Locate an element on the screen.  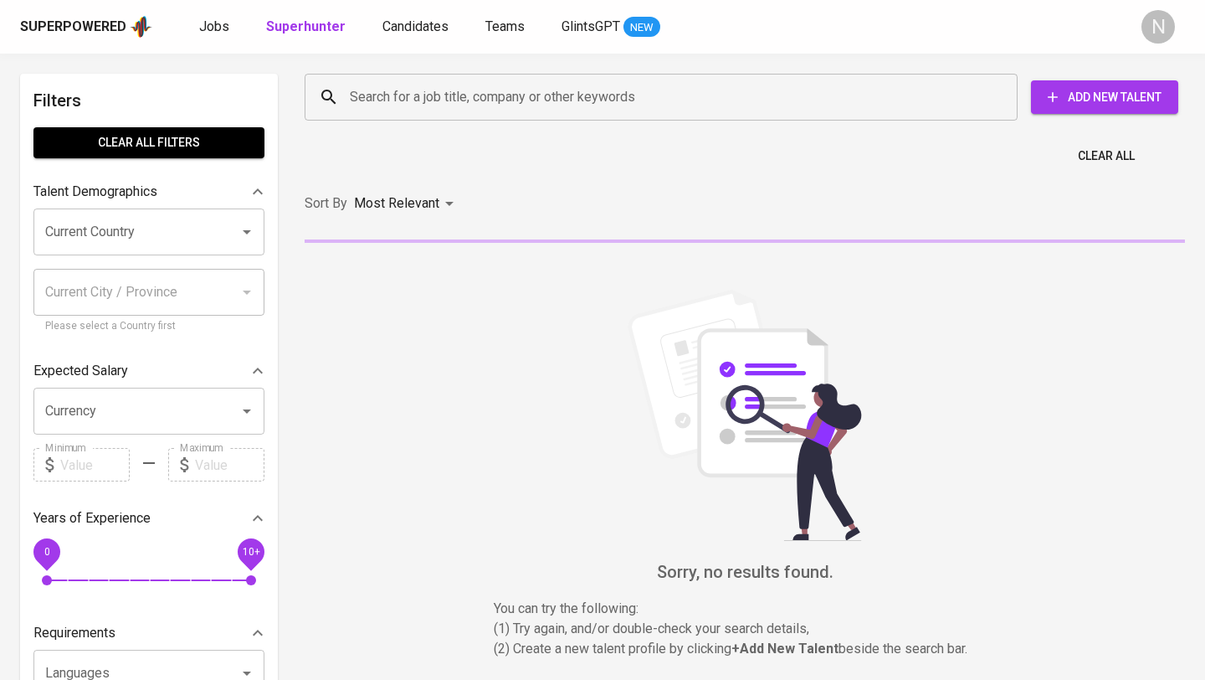
span: Add New Talent is located at coordinates (1105, 97).